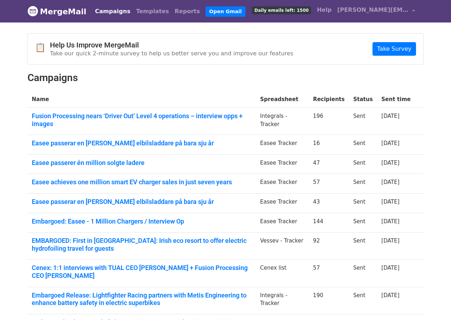 This screenshot has width=451, height=320. Describe the element at coordinates (329, 164) in the screenshot. I see `td: 47` at that location.